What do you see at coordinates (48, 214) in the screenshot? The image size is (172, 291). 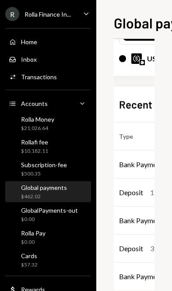 I see `a: GlobalPayments-out$0.00` at bounding box center [48, 214].